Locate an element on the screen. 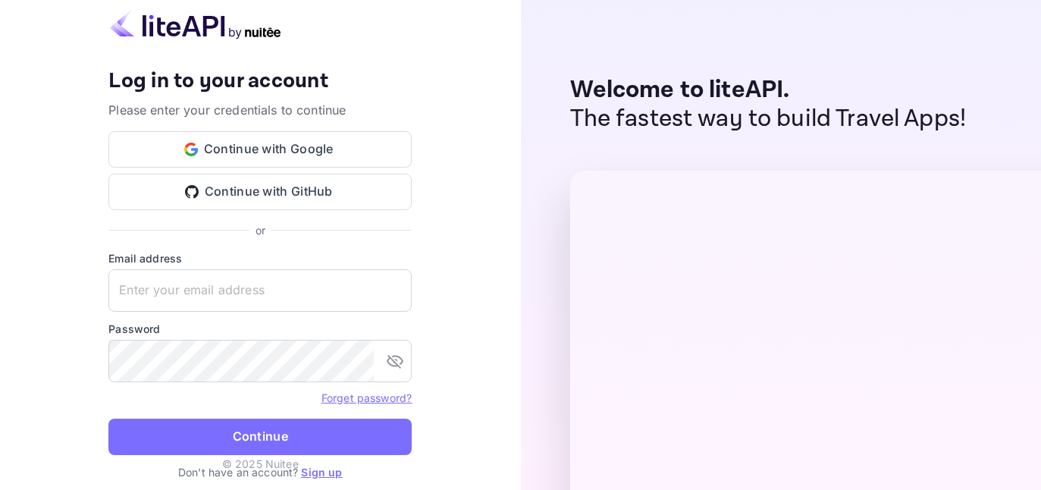 The height and width of the screenshot is (490, 1041). p: Don't have an account? is located at coordinates (260, 472).